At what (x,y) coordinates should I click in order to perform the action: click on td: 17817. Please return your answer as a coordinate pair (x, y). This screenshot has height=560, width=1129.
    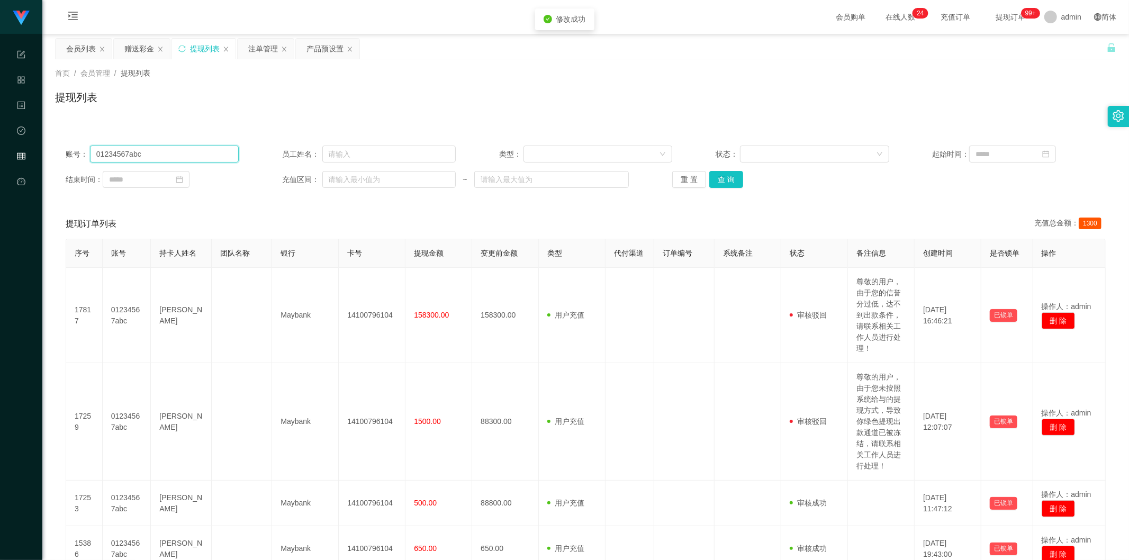
    Looking at the image, I should click on (84, 316).